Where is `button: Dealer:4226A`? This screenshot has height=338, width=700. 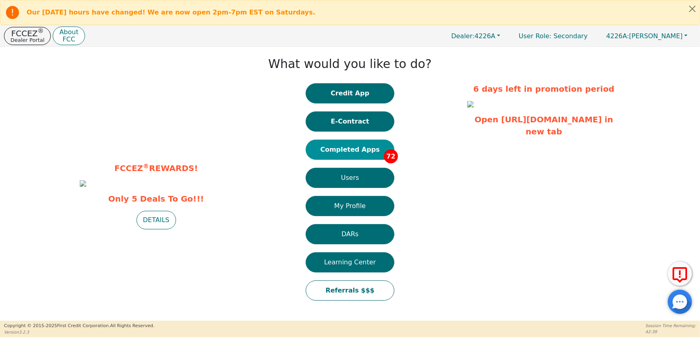
button: Dealer:4226A is located at coordinates (476, 36).